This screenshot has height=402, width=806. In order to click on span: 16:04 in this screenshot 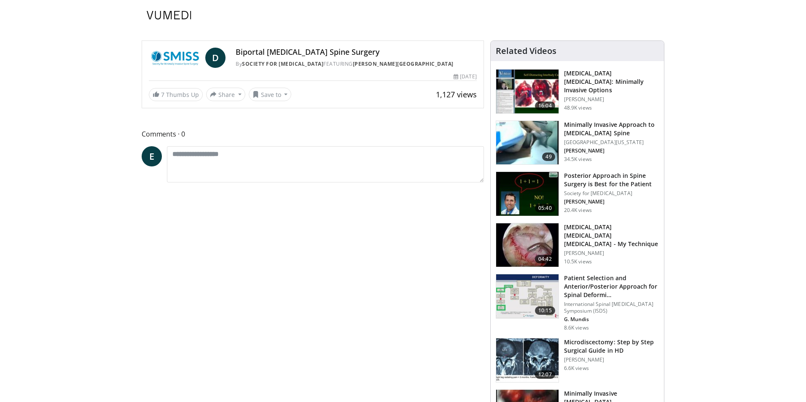, I will do `click(545, 106)`.